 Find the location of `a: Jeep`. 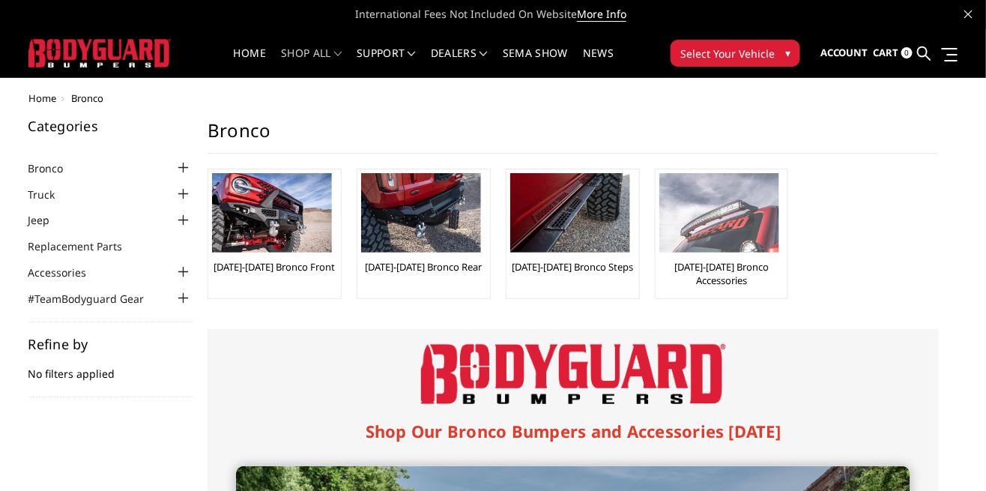

a: Jeep is located at coordinates (49, 220).